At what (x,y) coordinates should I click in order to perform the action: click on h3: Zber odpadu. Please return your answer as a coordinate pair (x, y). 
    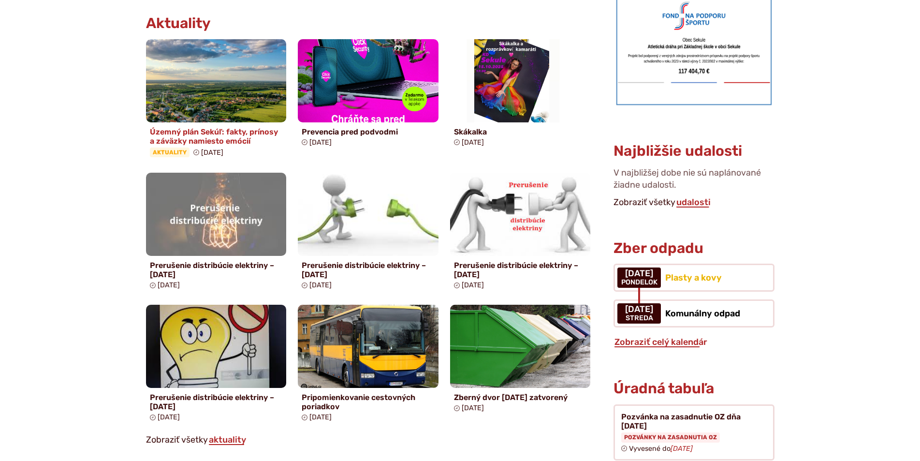
    Looking at the image, I should click on (694, 248).